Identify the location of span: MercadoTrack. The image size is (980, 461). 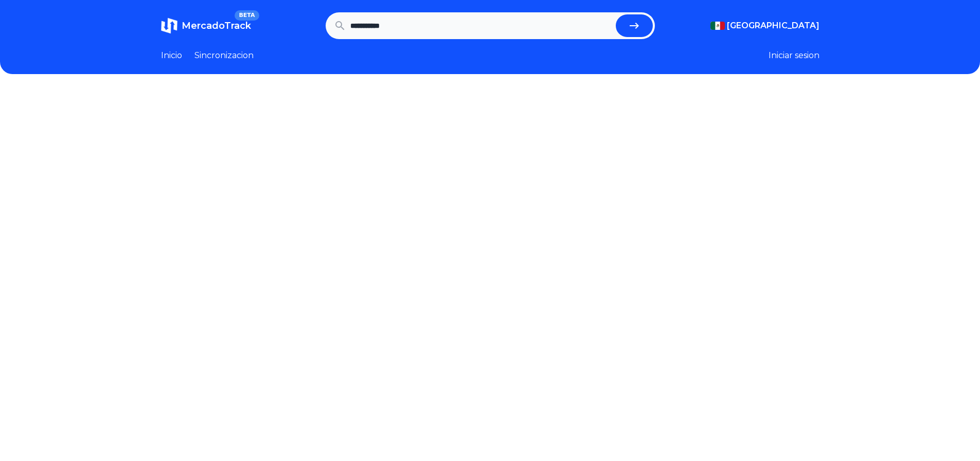
(216, 26).